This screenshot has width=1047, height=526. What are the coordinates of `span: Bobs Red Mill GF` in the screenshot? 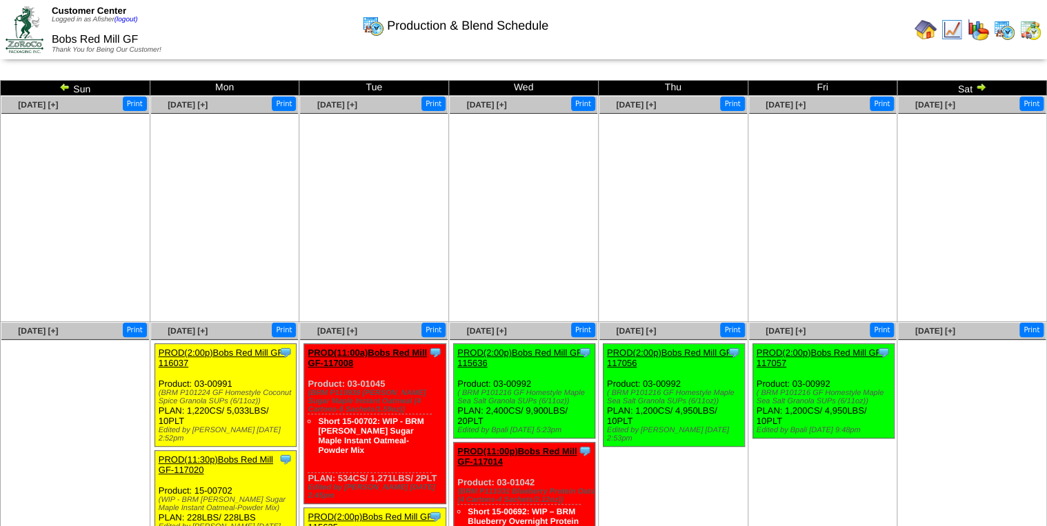 It's located at (95, 39).